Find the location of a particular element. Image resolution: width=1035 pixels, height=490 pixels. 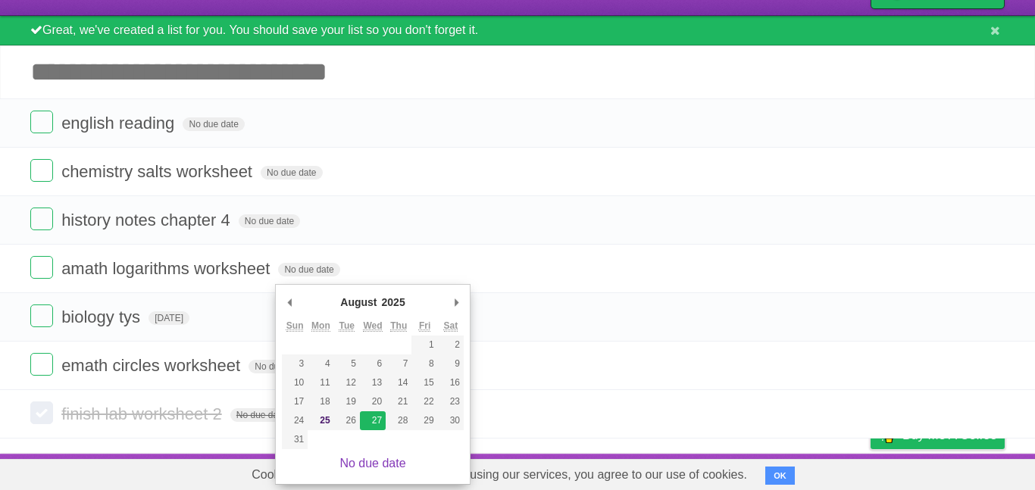

a: Suggest a feature is located at coordinates (957, 472).